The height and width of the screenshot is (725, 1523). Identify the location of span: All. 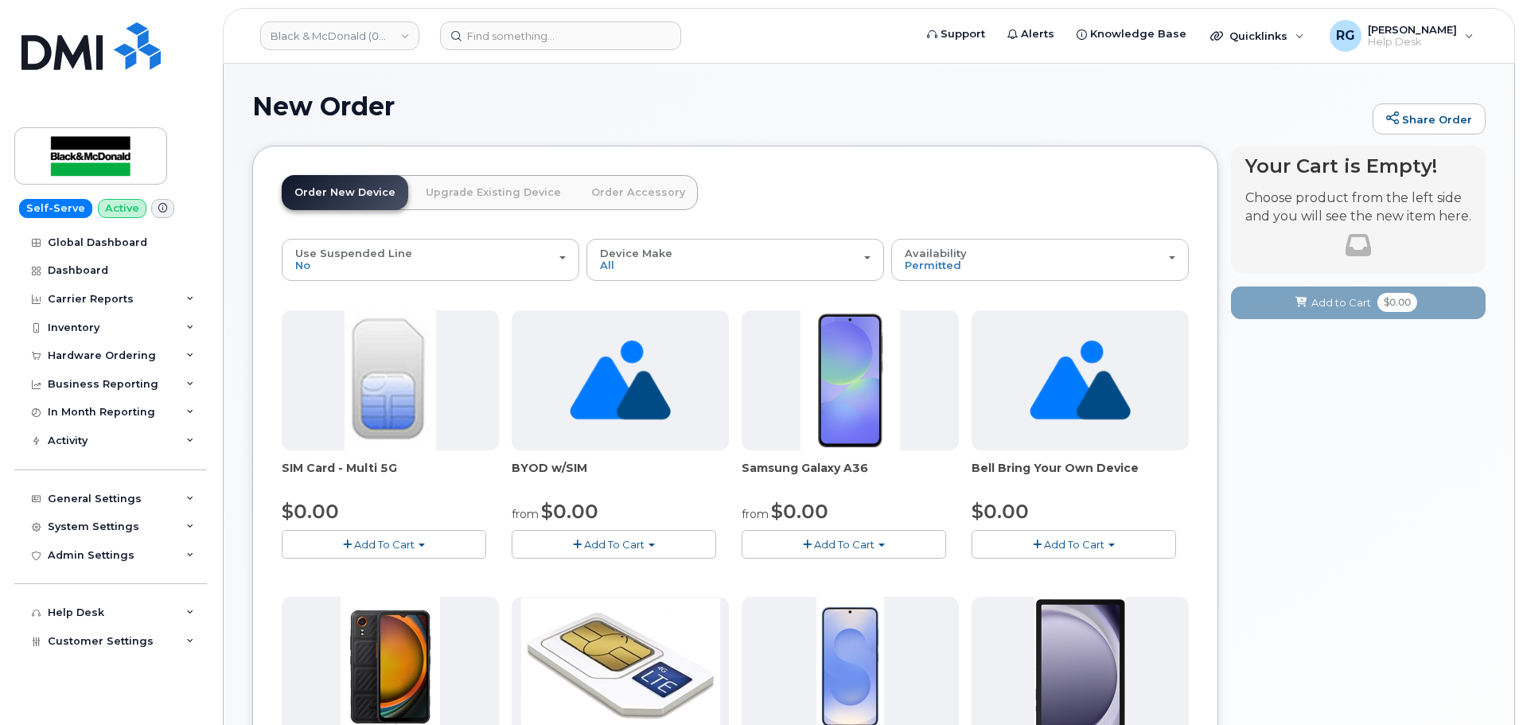
(607, 265).